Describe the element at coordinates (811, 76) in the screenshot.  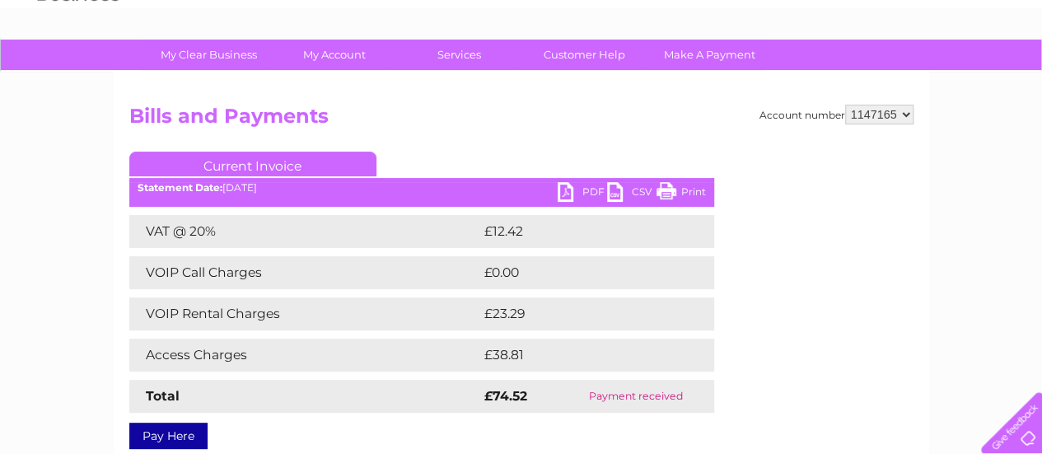
I see `a: Energy` at that location.